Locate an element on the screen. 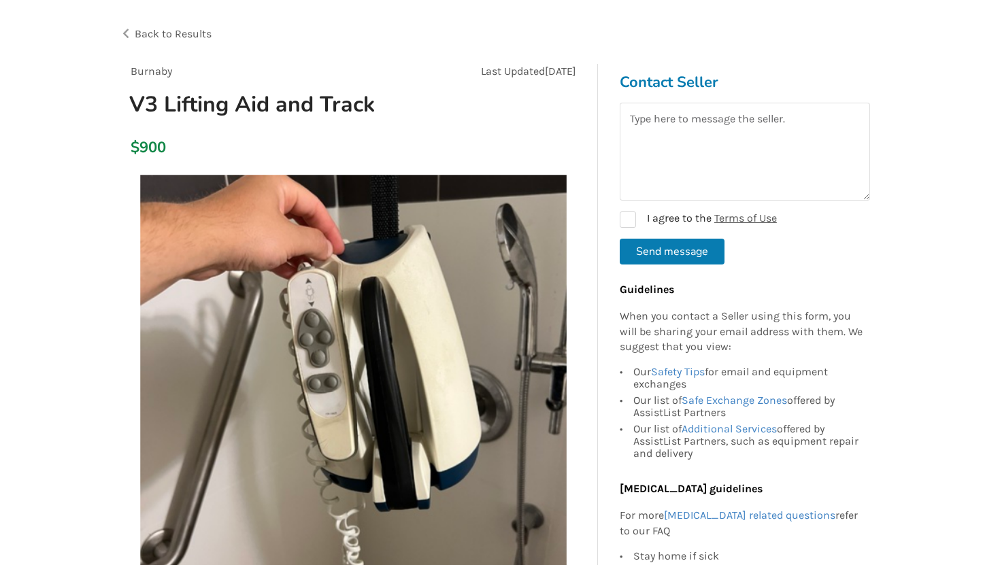  div: Our for email and equipment exchanges is located at coordinates (748, 379).